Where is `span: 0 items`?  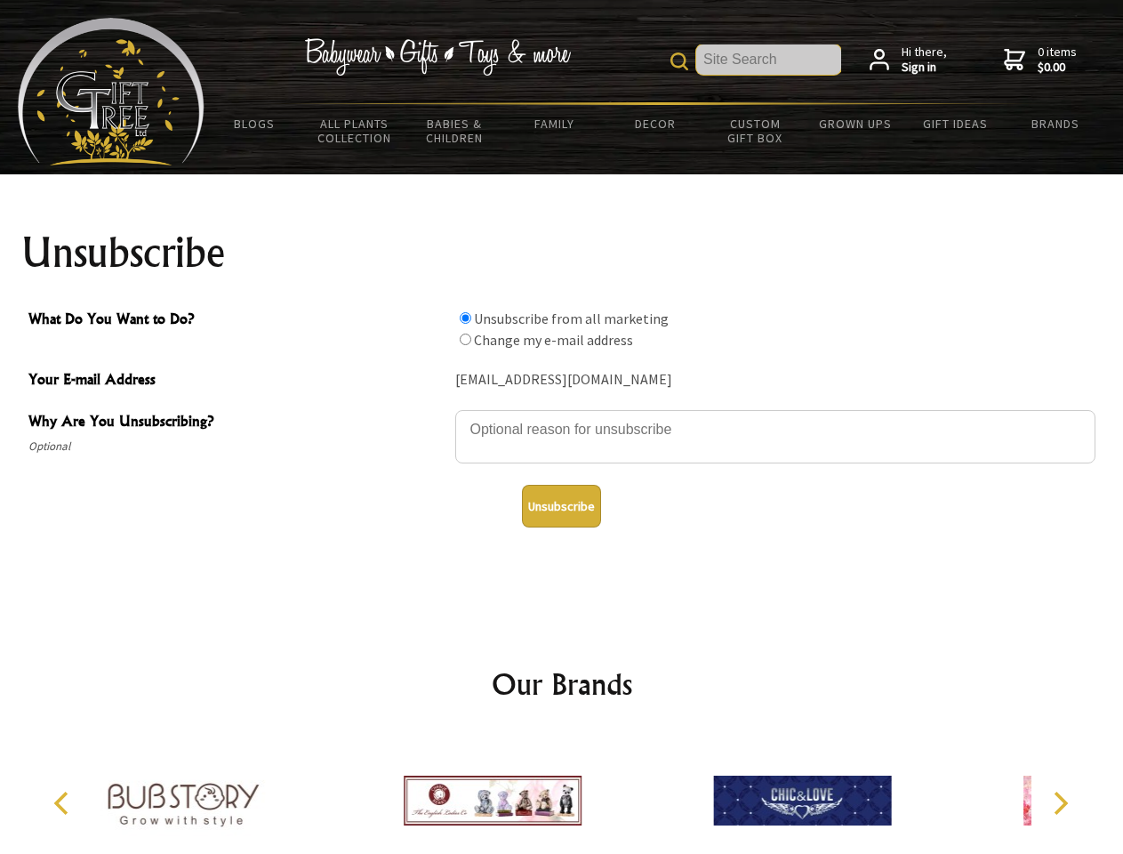 span: 0 items is located at coordinates (1057, 60).